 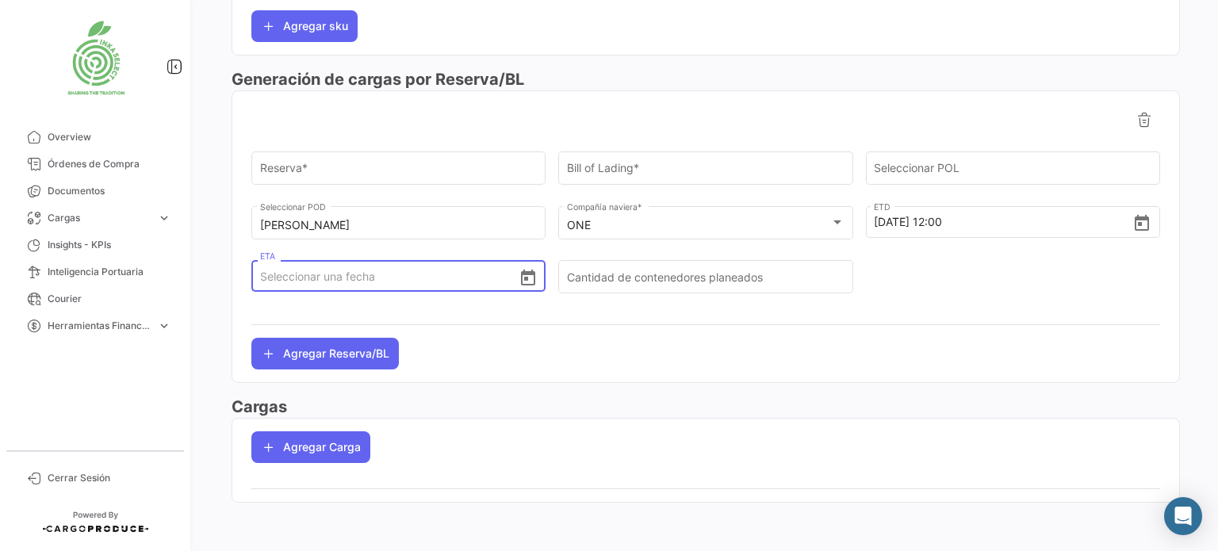 What do you see at coordinates (325, 354) in the screenshot?
I see `button: Agregar Reserva/BL` at bounding box center [325, 354].